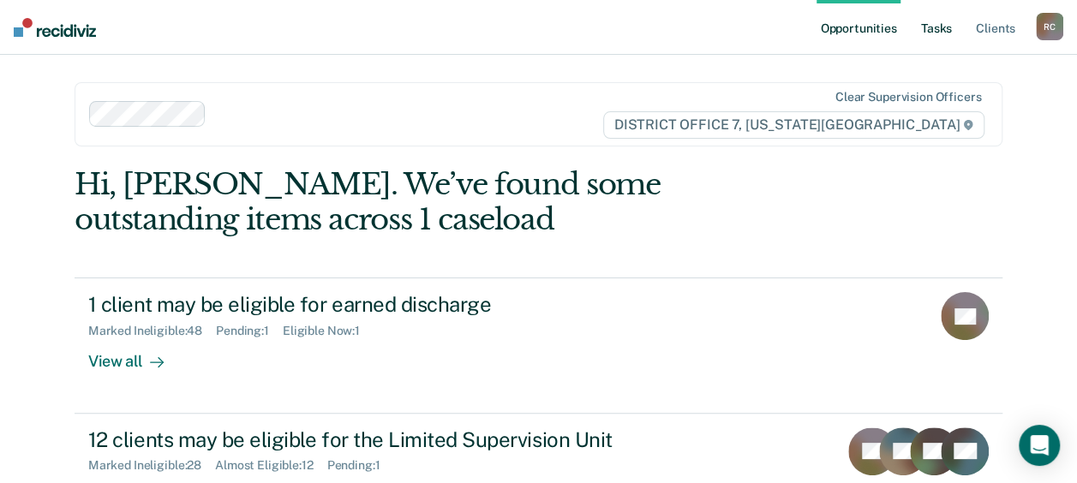 Image resolution: width=1077 pixels, height=483 pixels. Describe the element at coordinates (1050, 27) in the screenshot. I see `button: RC` at that location.